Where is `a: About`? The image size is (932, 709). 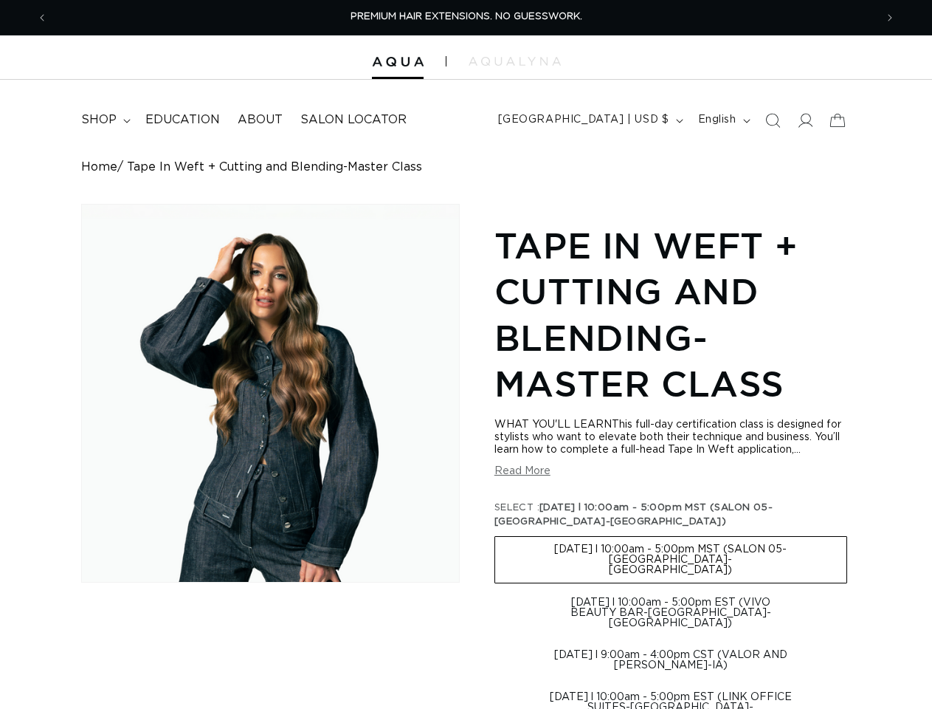
a: About is located at coordinates (260, 120).